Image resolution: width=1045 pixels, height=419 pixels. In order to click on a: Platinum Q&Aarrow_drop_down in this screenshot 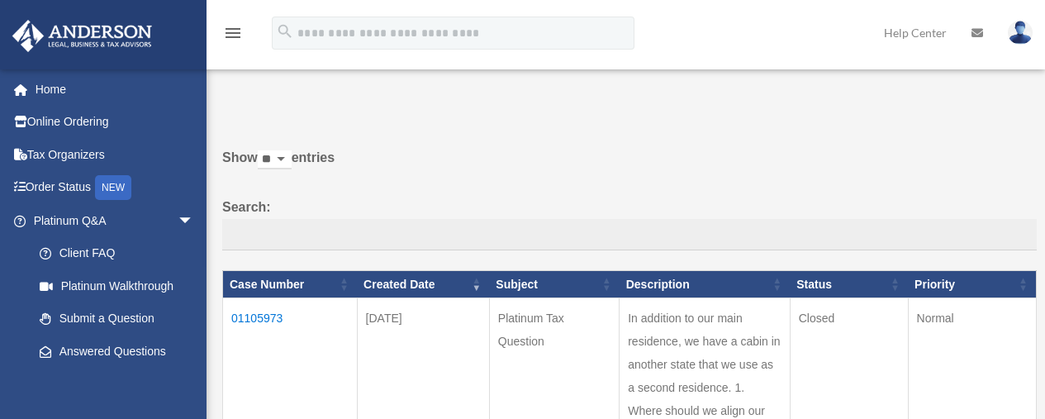, I will do `click(111, 221)`.